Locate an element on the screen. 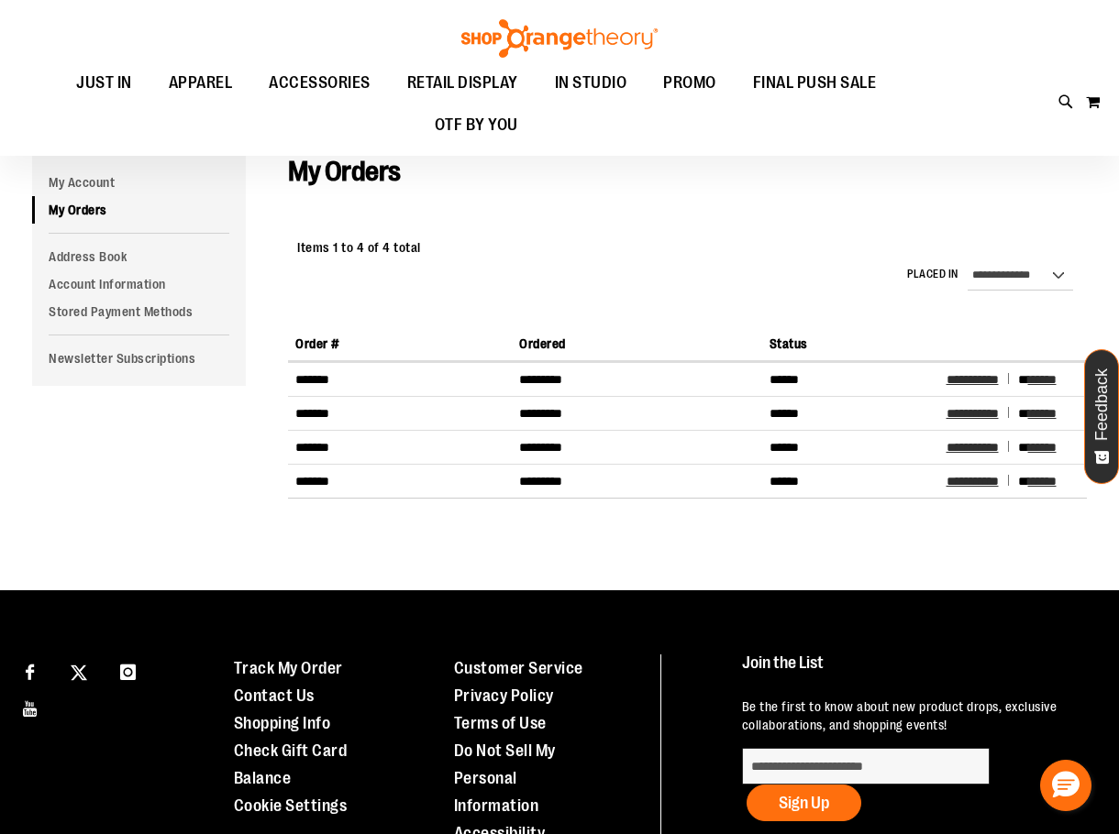  span: Items 1 to 4 of 4 total is located at coordinates (359, 248).